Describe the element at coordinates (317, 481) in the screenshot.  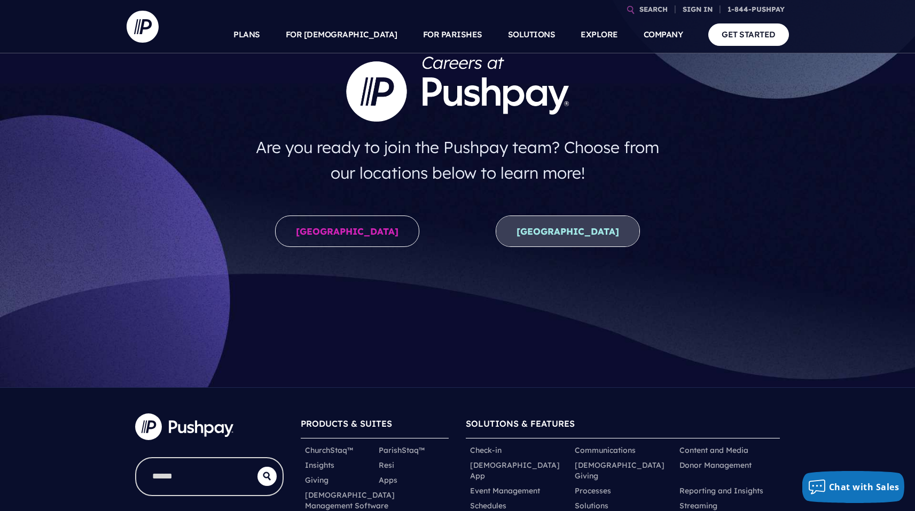
I see `a: Giving` at that location.